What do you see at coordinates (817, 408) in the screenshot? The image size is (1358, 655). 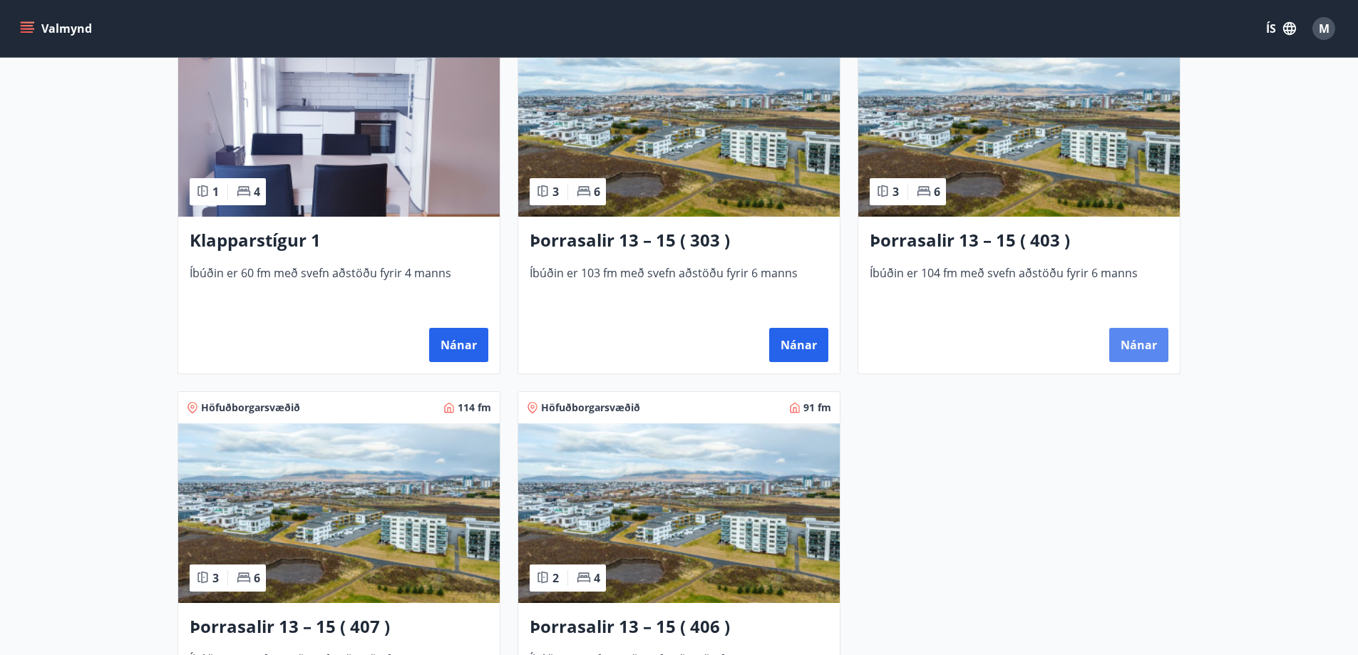 I see `span: 91 fm` at bounding box center [817, 408].